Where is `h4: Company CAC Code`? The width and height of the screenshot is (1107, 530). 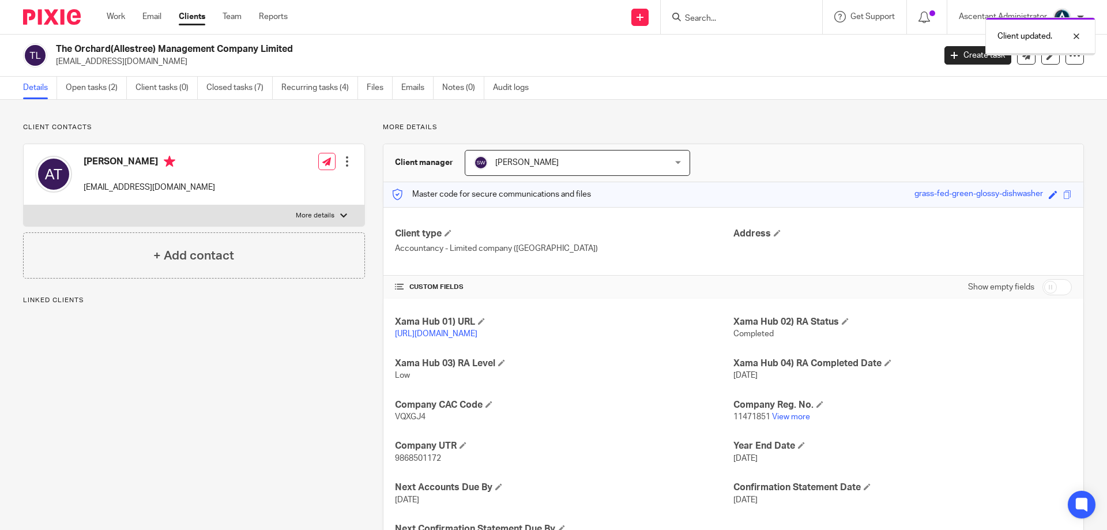 h4: Company CAC Code is located at coordinates (564, 405).